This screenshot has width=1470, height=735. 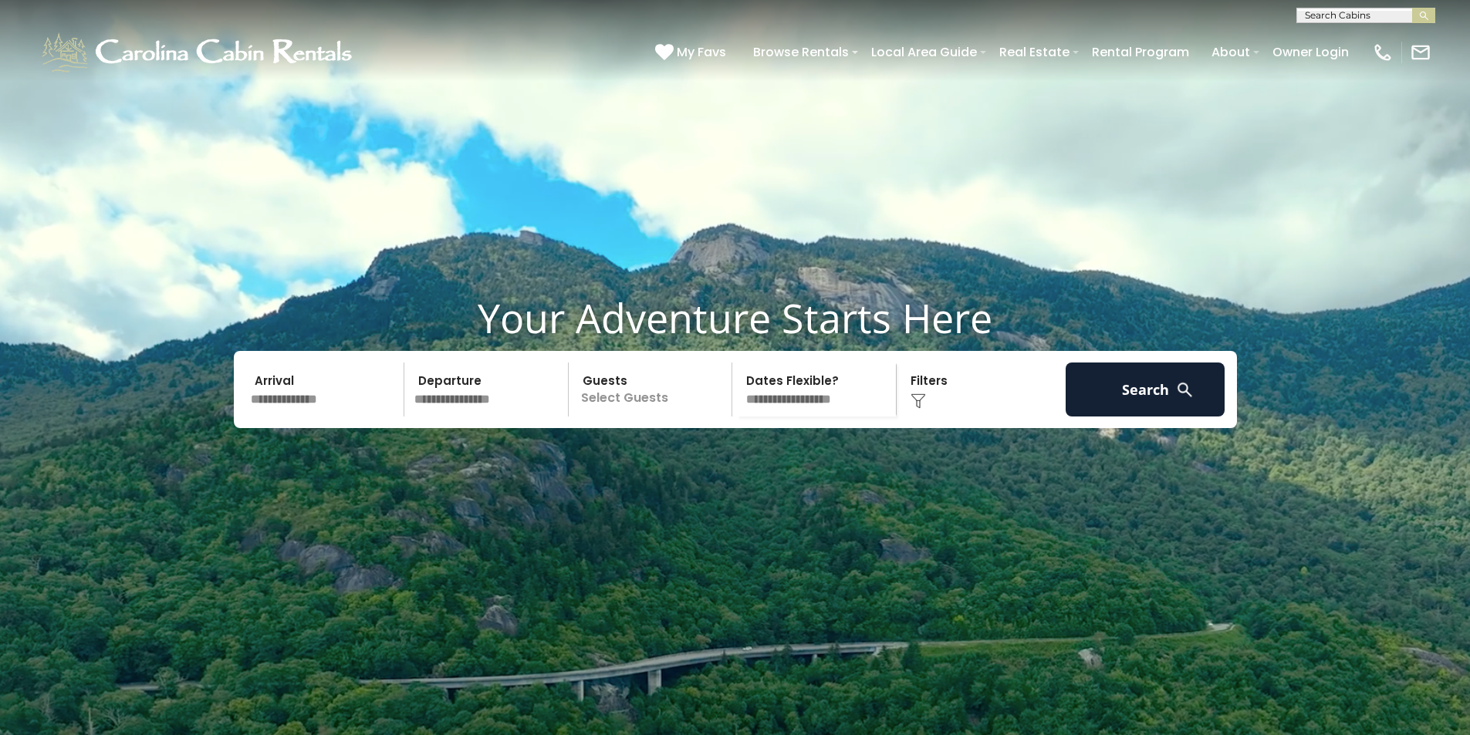 I want to click on h1: Your Adventure Starts Here, so click(x=735, y=318).